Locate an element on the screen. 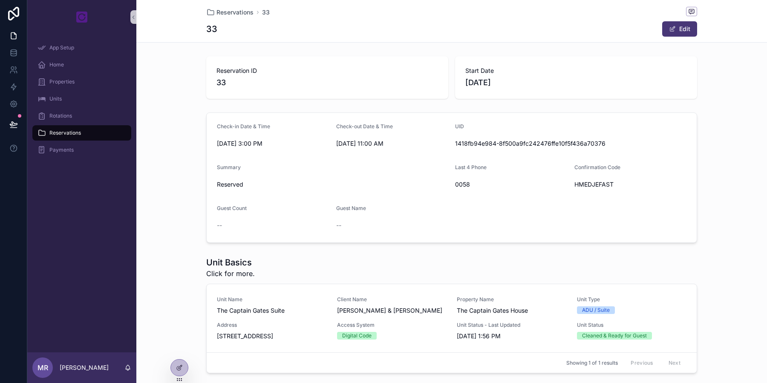 The height and width of the screenshot is (383, 767). span: HMEDJEFAST is located at coordinates (631, 185).